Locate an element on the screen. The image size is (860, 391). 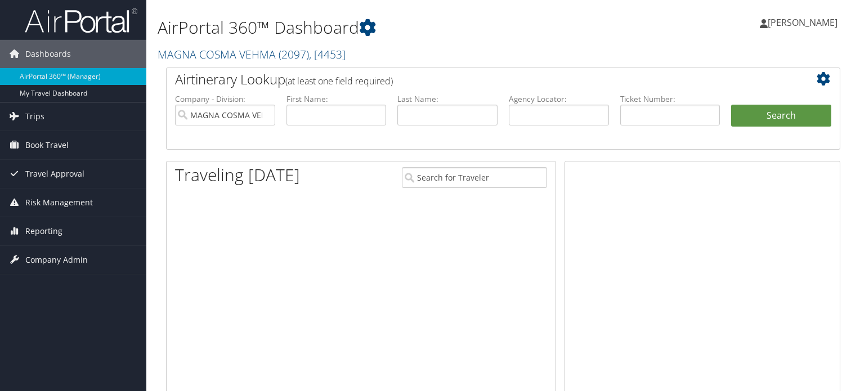
span: ( 2097 ) is located at coordinates (294, 54).